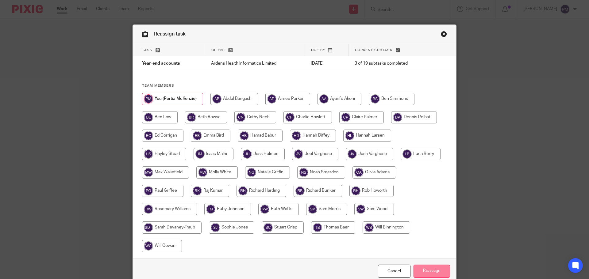  Describe the element at coordinates (161, 64) in the screenshot. I see `span: Year-end accounts` at that location.